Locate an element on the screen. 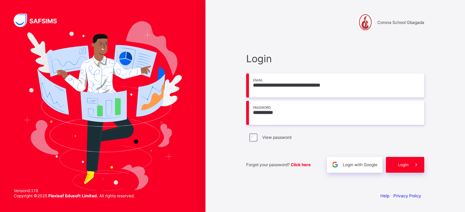  span: Version 0.1.19 is located at coordinates (74, 191).